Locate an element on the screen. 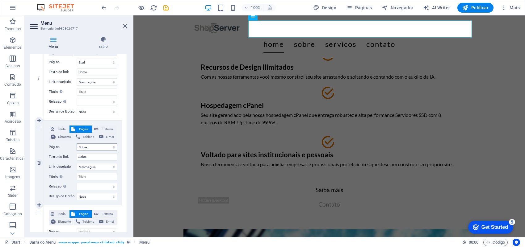 The width and height of the screenshot is (525, 247). span: Código is located at coordinates (495, 243).